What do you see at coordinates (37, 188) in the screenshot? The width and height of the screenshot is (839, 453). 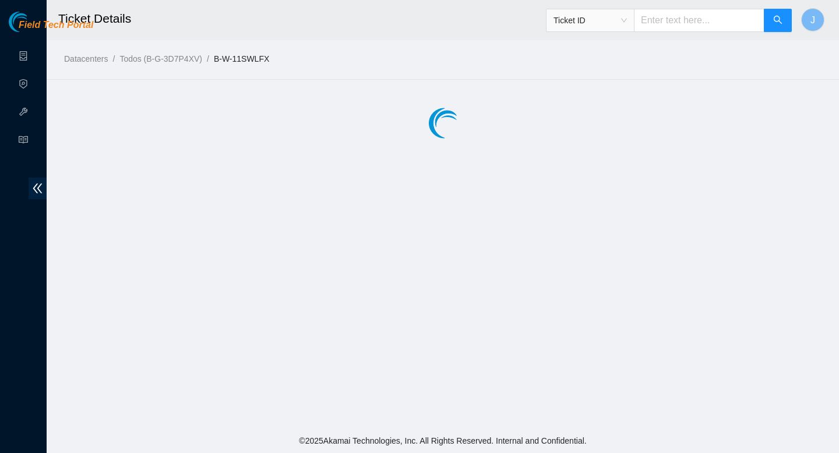 I see `span: double-left` at bounding box center [37, 188].